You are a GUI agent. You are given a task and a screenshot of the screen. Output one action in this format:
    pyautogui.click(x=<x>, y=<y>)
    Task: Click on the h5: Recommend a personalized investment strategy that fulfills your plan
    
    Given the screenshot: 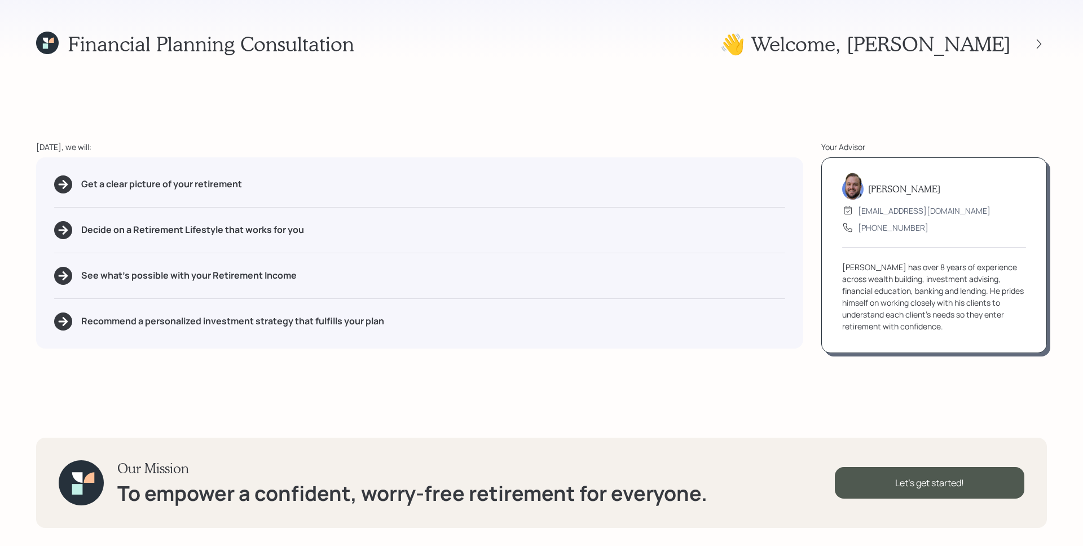 What is the action you would take?
    pyautogui.click(x=232, y=321)
    